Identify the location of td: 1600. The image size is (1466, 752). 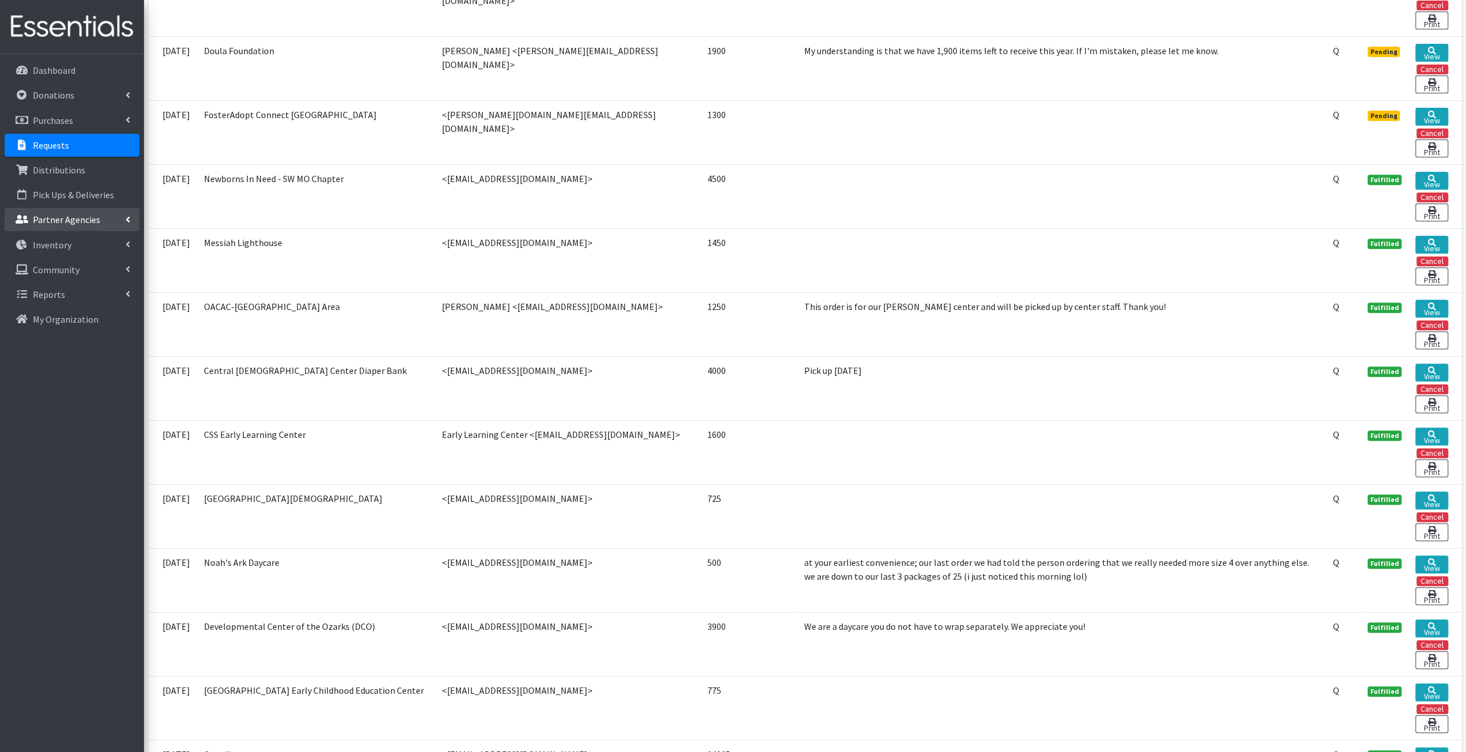
(749, 452).